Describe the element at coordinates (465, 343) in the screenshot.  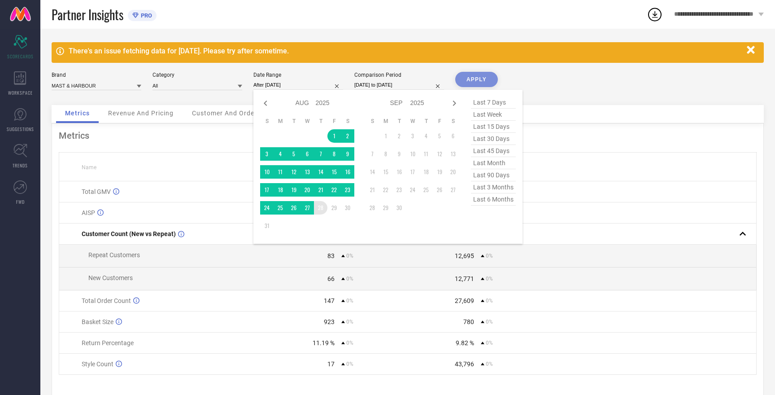
I see `div: 9.82 %` at that location.